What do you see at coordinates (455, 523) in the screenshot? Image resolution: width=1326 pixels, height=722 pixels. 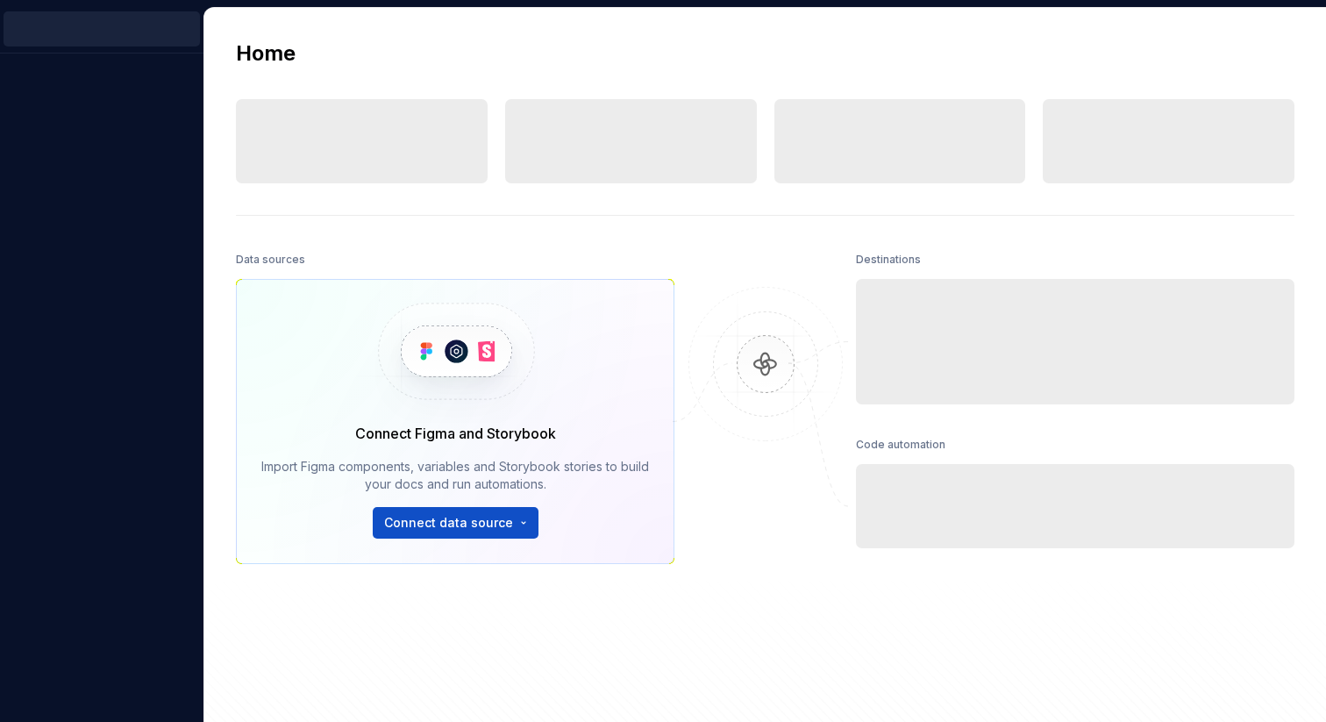 I see `button: Connect data source` at bounding box center [455, 523].